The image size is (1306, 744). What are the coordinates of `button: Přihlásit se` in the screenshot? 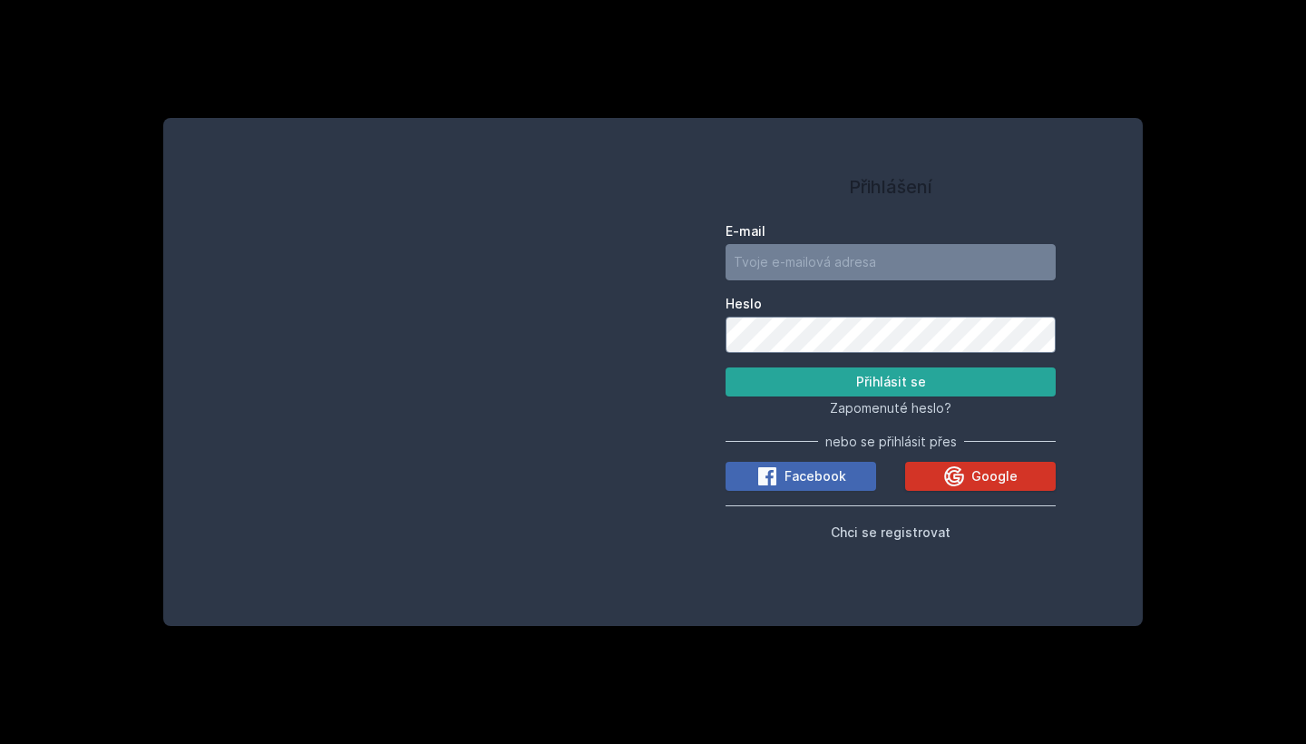 It's located at (890, 382).